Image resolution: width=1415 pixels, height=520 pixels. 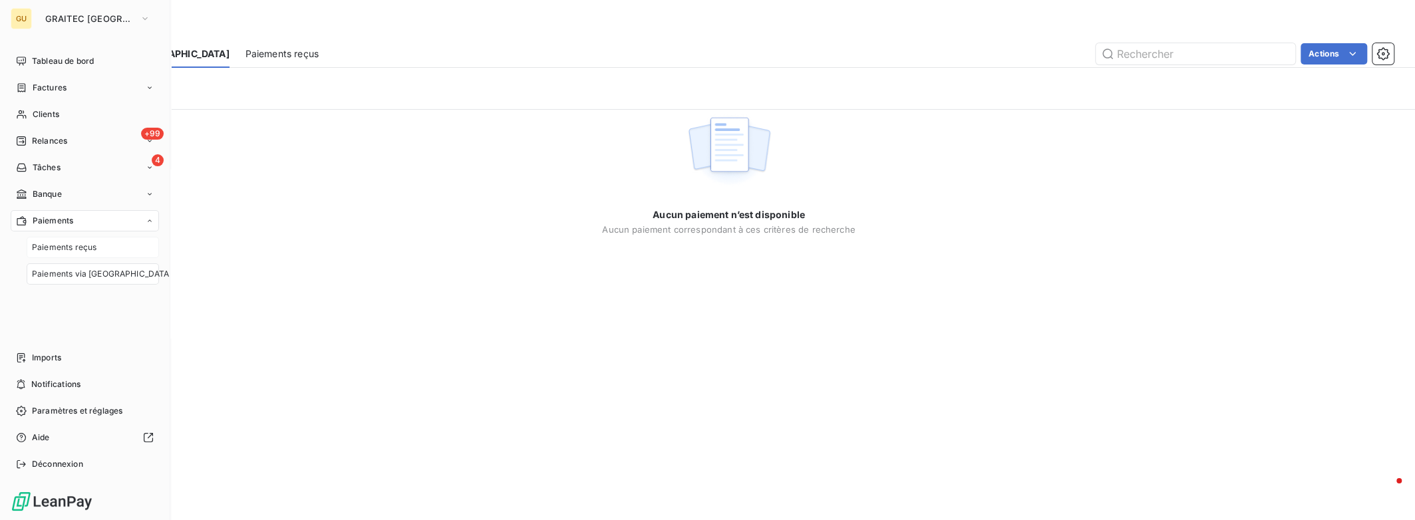 What do you see at coordinates (728, 215) in the screenshot?
I see `span: Aucun paiement n’est disponible` at bounding box center [728, 215].